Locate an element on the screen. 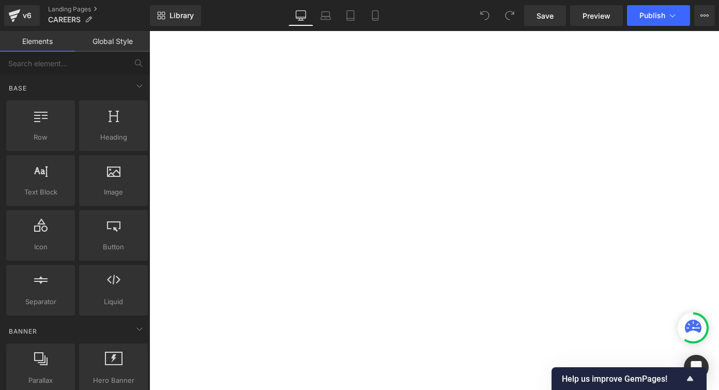 Image resolution: width=719 pixels, height=390 pixels. span: Help us improve GemPages! is located at coordinates (623, 378).